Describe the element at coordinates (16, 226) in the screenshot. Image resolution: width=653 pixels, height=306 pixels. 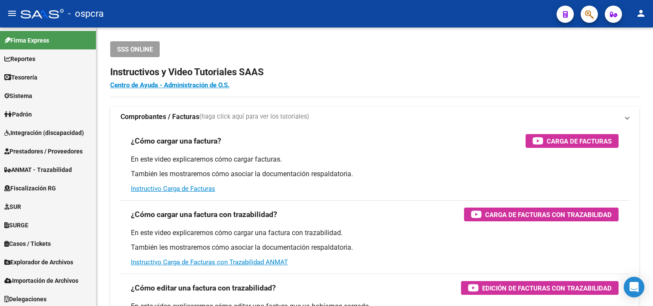
I see `span: SURGE` at that location.